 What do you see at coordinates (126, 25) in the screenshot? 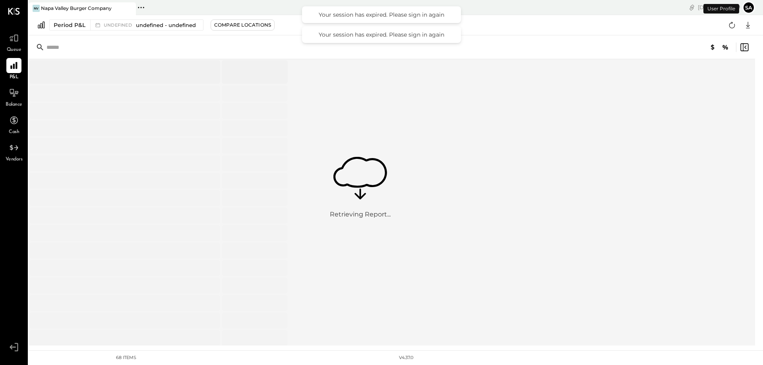
I see `button: Period P&L undefinedundefined - undefined` at bounding box center [126, 25].